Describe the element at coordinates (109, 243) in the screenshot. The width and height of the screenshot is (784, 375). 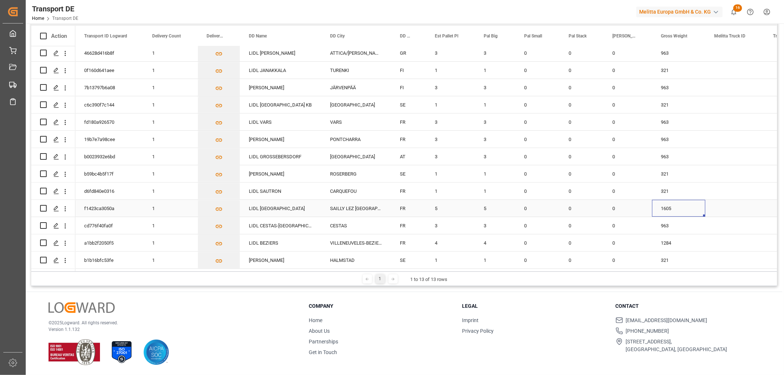
I see `div: a1bb2f2050f5` at that location.